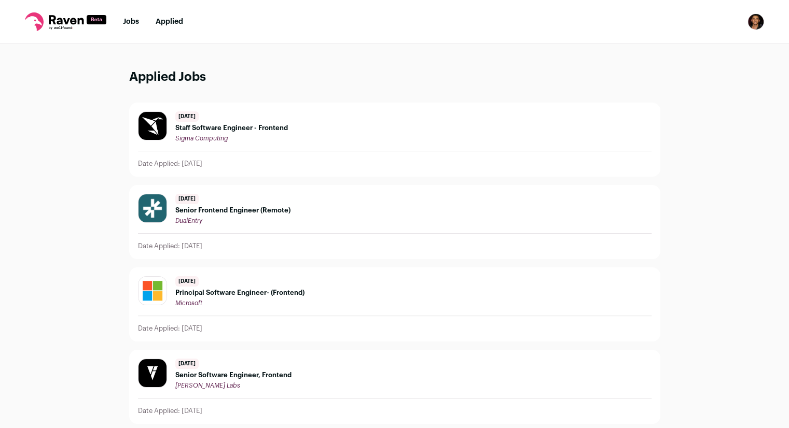  Describe the element at coordinates (231, 128) in the screenshot. I see `span: Staff Software Engineer - Frontend` at that location.